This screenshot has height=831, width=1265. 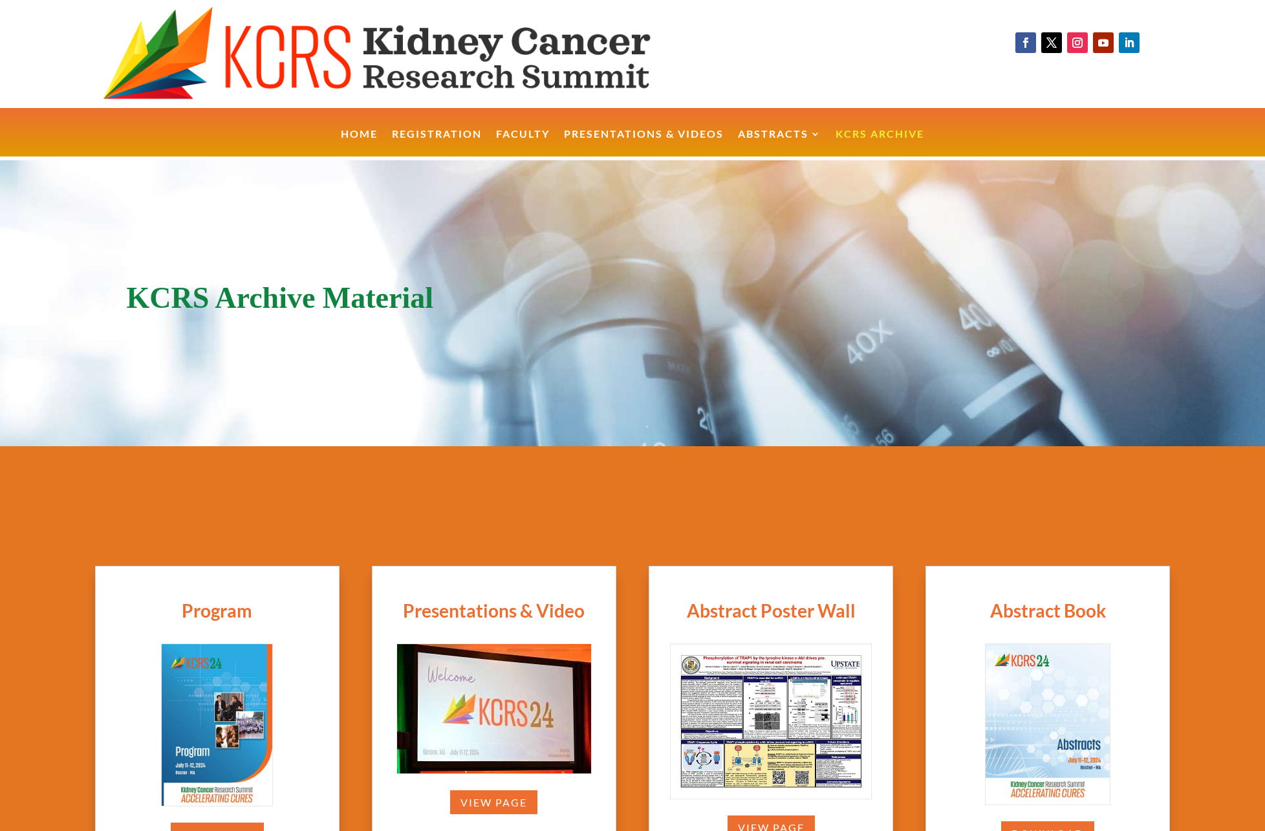 I want to click on a: Faculty, so click(x=522, y=143).